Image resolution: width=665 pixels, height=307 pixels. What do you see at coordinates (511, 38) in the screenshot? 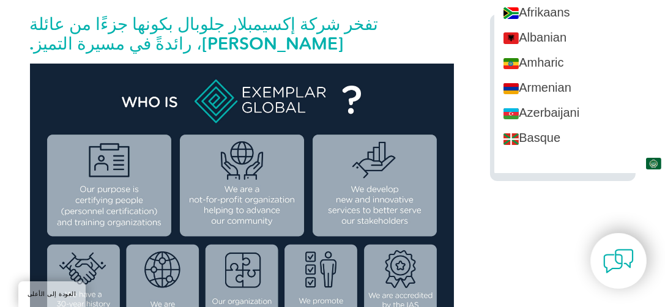
I see `img: sq` at bounding box center [511, 38].